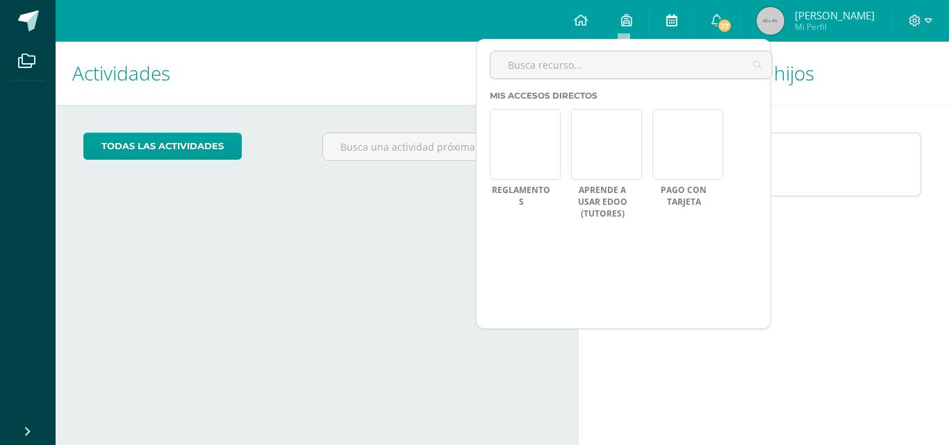 The width and height of the screenshot is (949, 445). I want to click on a: Reglamentos, so click(521, 197).